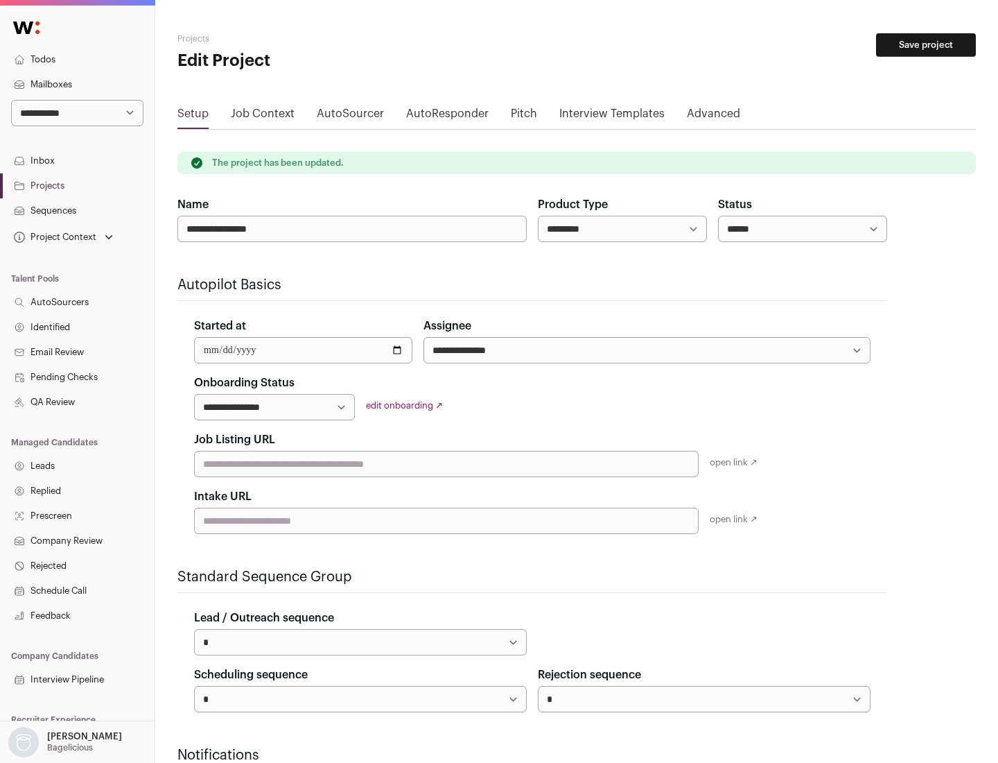 This screenshot has width=998, height=763. I want to click on label: Rejection sequence, so click(589, 675).